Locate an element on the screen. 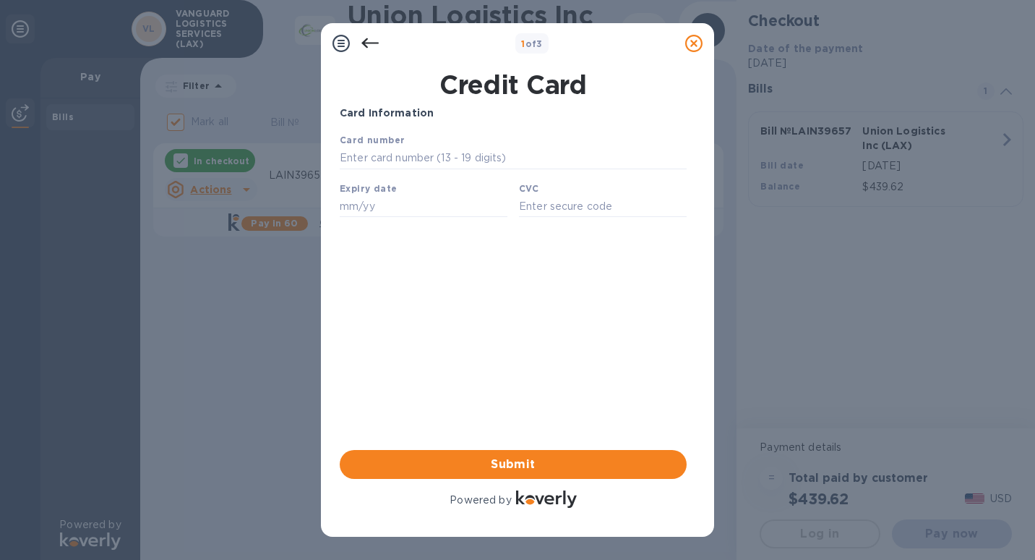 This screenshot has height=560, width=1035. span: Submit is located at coordinates (513, 464).